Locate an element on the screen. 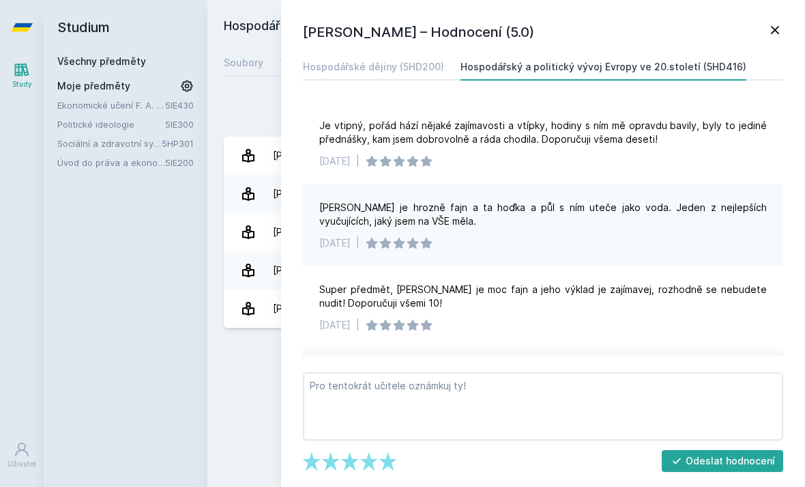  a: Politické ideologie is located at coordinates (111, 124).